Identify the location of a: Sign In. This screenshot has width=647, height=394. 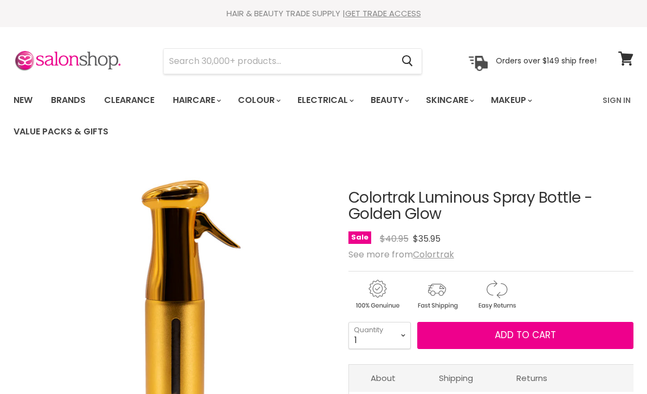
(617, 100).